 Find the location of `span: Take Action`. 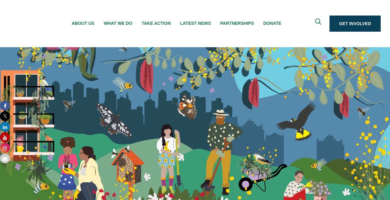

span: Take Action is located at coordinates (156, 23).